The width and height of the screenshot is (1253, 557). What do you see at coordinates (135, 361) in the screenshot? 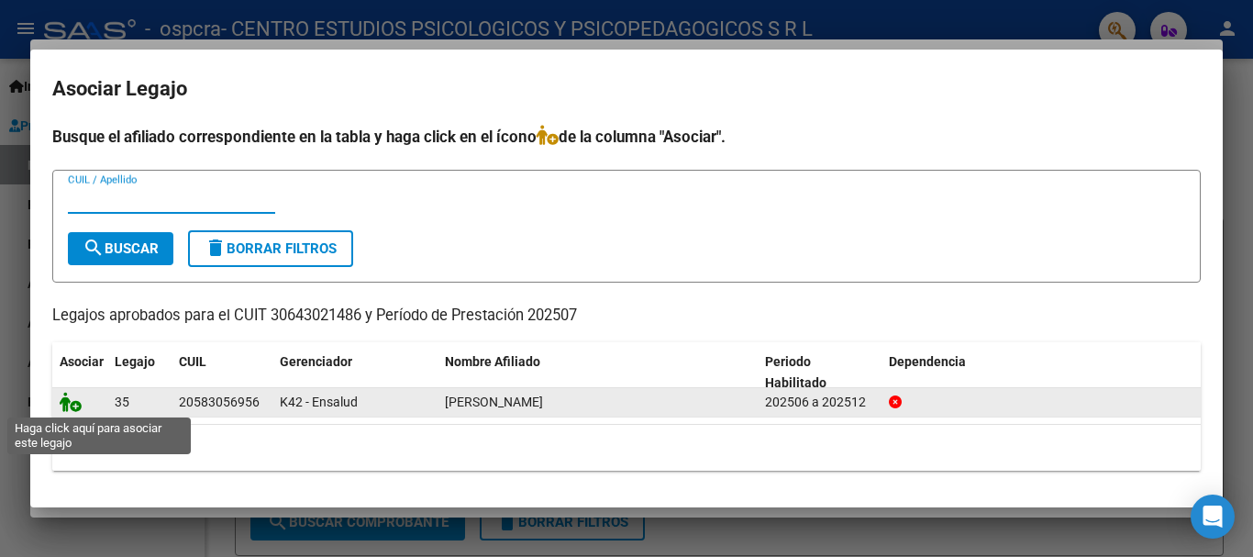
I see `span: Legajo` at bounding box center [135, 361].